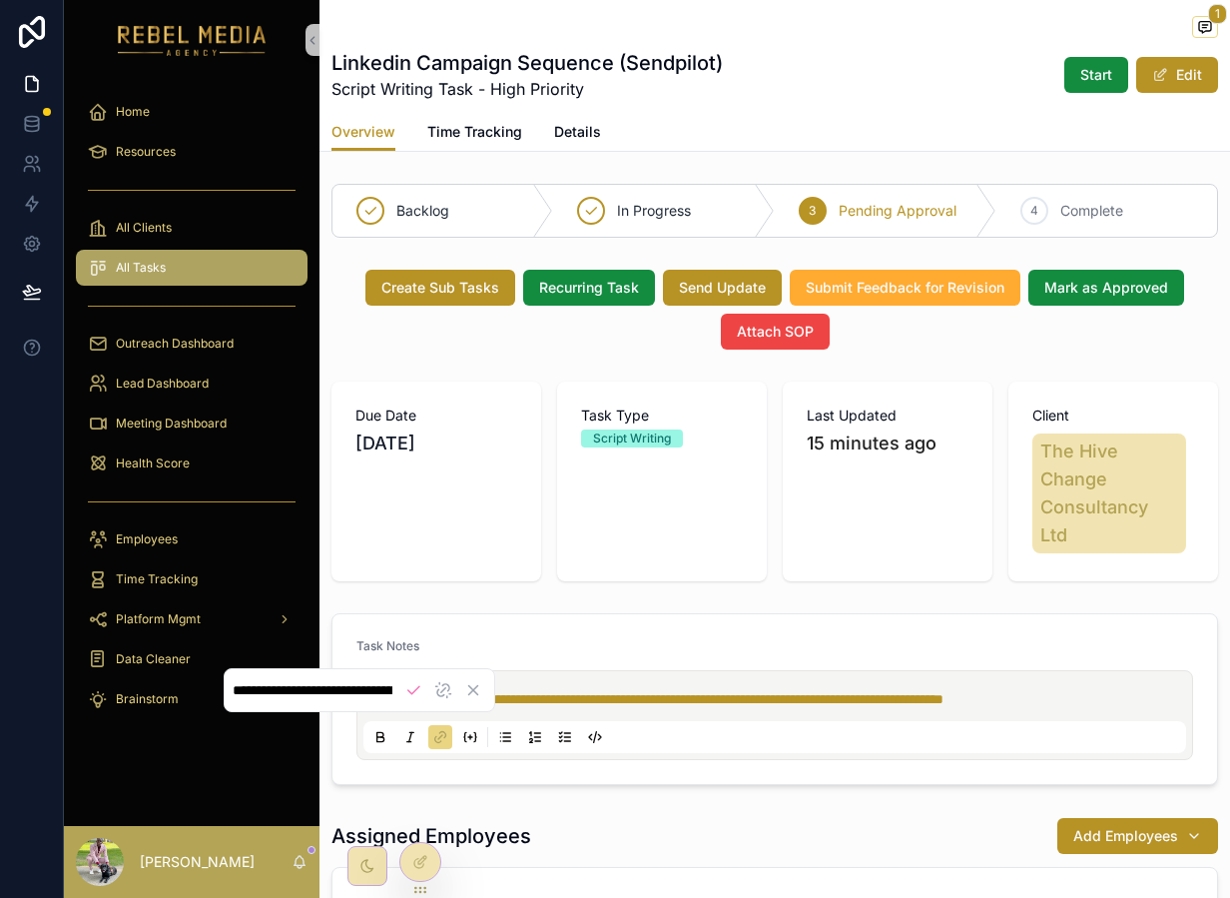 The height and width of the screenshot is (898, 1230). I want to click on span: 3, so click(812, 211).